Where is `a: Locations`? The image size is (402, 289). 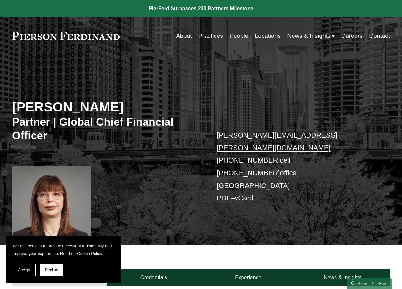 a: Locations is located at coordinates (268, 36).